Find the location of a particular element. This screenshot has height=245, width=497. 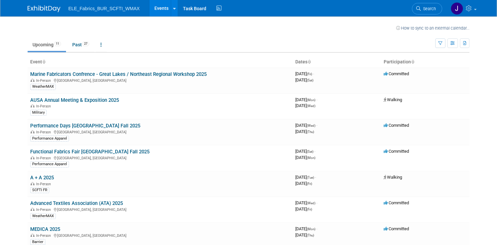

a: MEDICA 2025 is located at coordinates (45, 230).